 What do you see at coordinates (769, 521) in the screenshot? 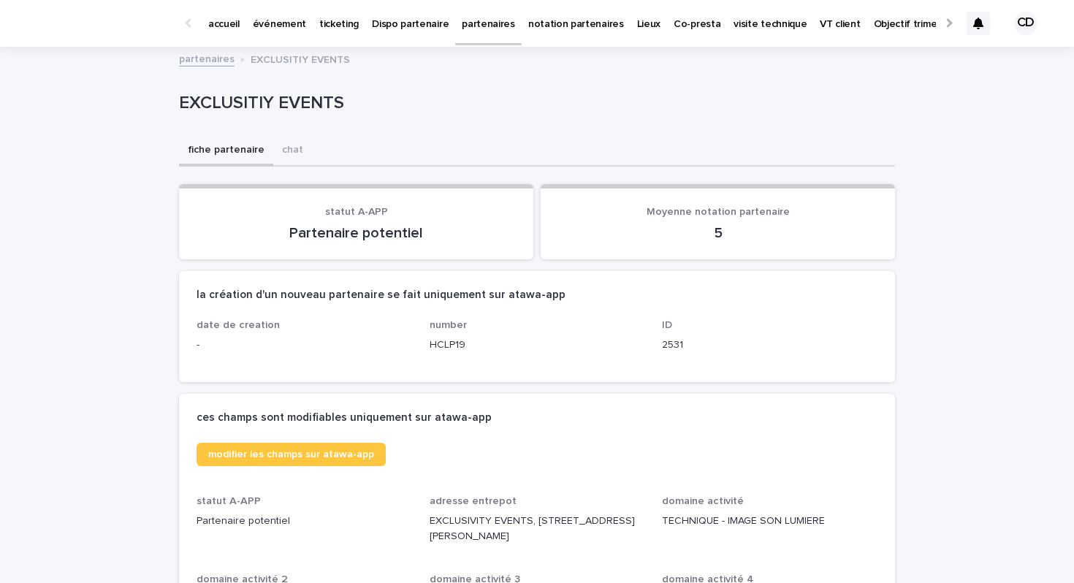
I see `p: TECHNIQUE - IMAGE SON LUMIERE` at bounding box center [769, 521].